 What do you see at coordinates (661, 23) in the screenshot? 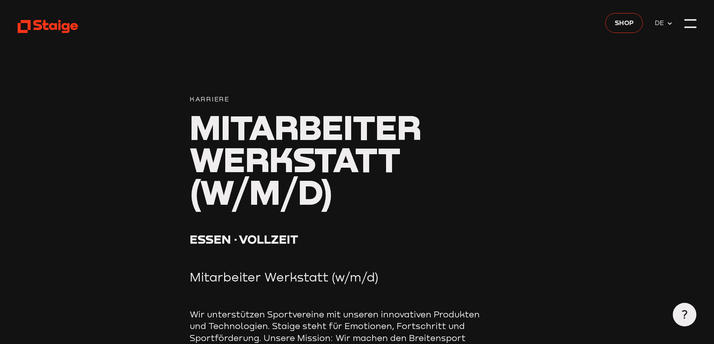
I see `span: DE` at bounding box center [661, 23].